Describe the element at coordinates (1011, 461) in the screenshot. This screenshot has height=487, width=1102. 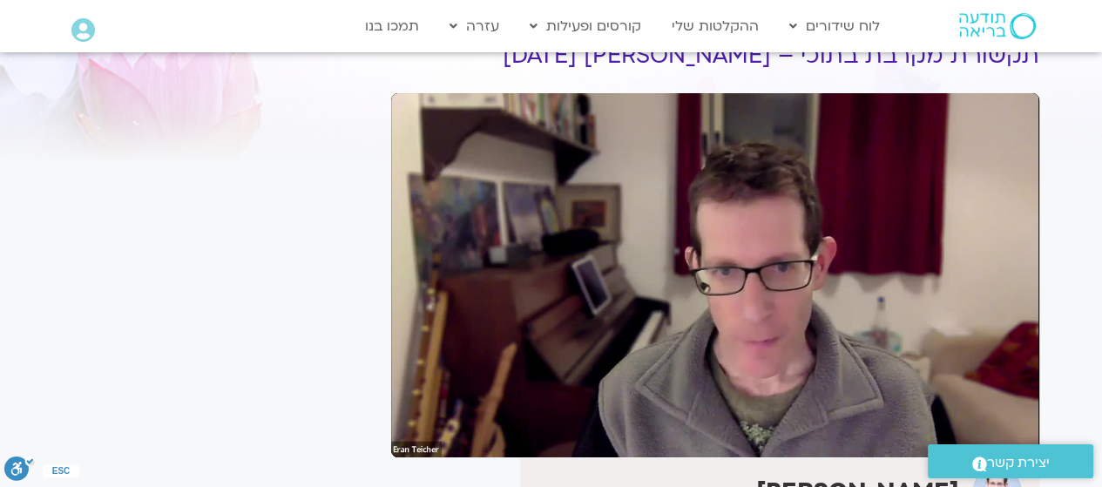
I see `a: יצירת קשר` at that location.